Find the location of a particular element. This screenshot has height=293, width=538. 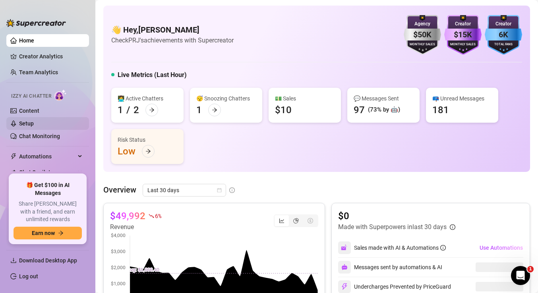

div: 💵 Sales is located at coordinates (305, 98).